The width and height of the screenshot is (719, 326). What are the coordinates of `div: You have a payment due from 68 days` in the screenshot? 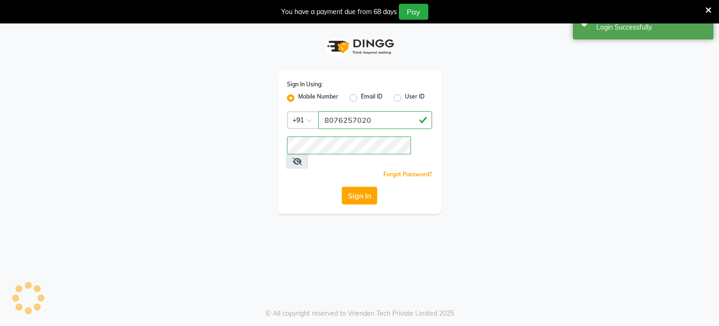 It's located at (339, 12).